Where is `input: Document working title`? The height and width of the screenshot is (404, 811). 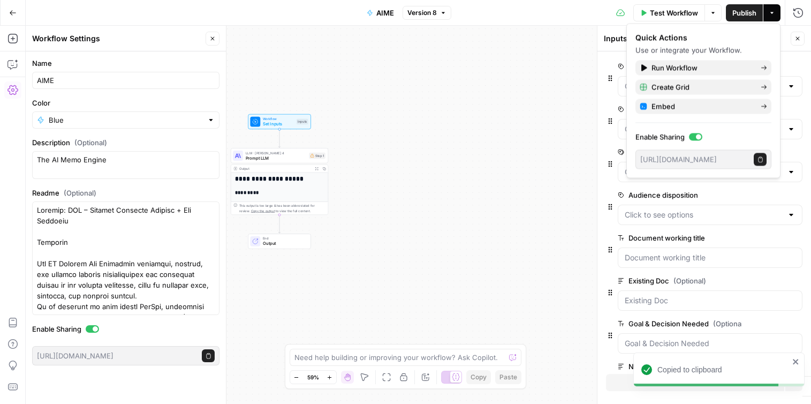 input: Document working title is located at coordinates (710, 258).